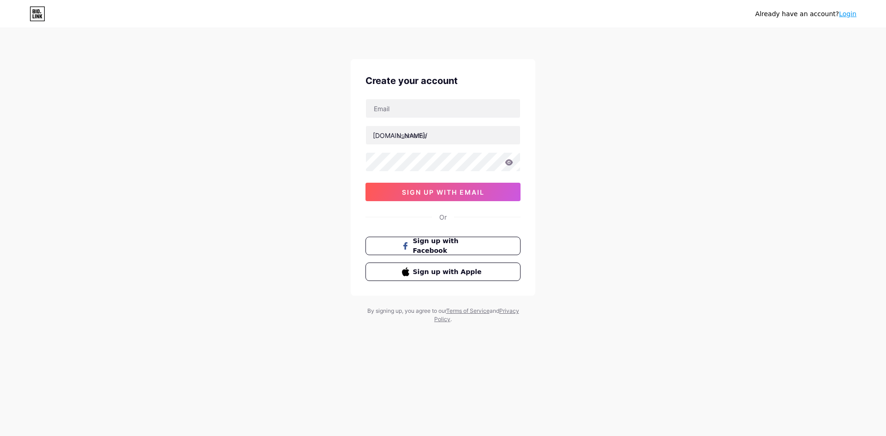 The width and height of the screenshot is (886, 436). I want to click on span: Sign up with Facebook, so click(448, 246).